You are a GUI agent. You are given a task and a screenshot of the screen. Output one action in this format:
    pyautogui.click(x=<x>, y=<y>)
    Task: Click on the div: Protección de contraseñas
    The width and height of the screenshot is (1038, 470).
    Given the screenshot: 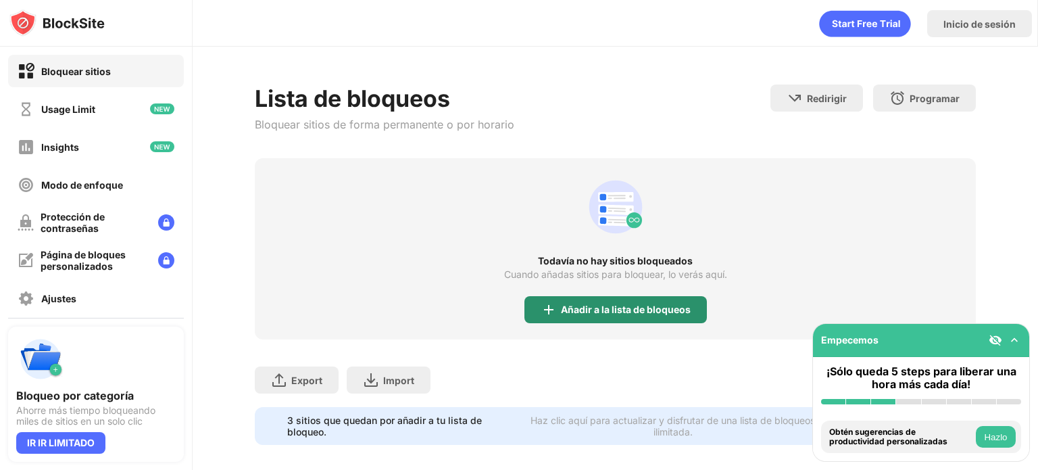 What is the action you would take?
    pyautogui.click(x=94, y=222)
    